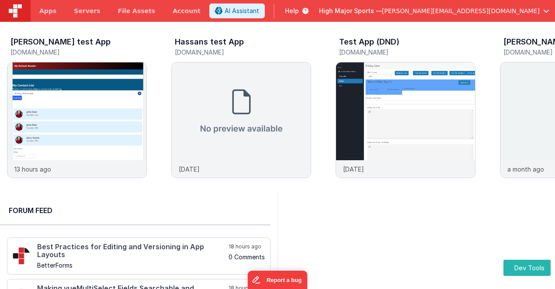 The height and width of the screenshot is (289, 555). I want to click on h5: 18 hours ago, so click(246, 247).